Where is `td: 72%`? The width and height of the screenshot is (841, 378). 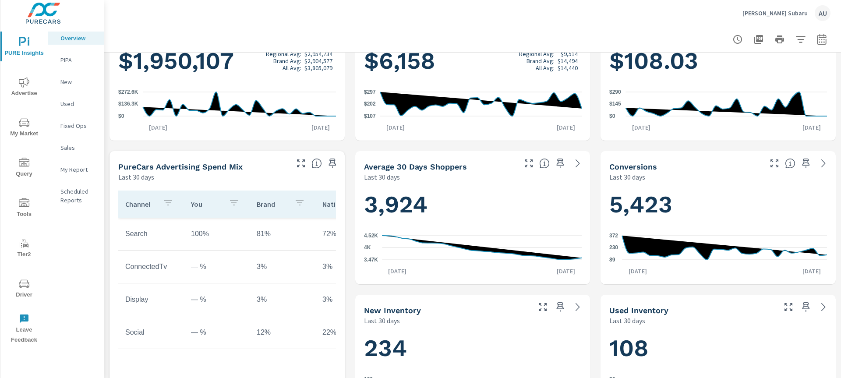 td: 72% is located at coordinates (348, 234).